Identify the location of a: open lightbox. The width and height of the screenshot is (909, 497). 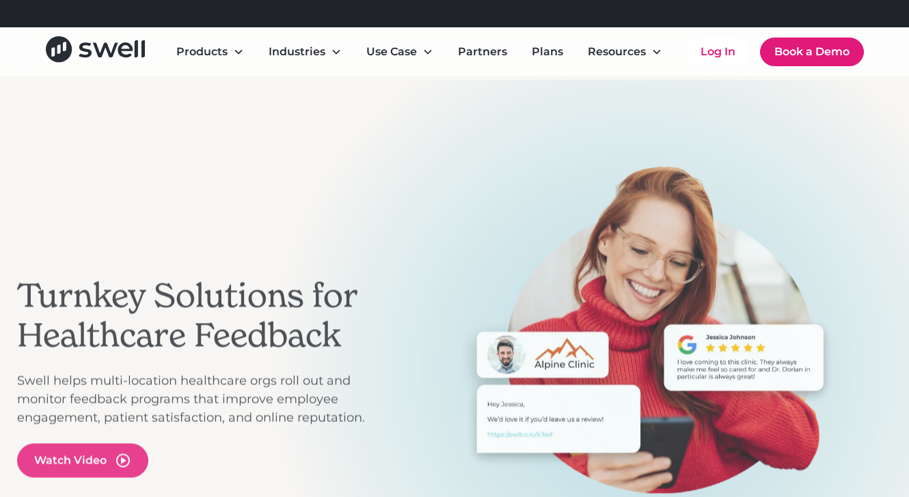
(83, 461).